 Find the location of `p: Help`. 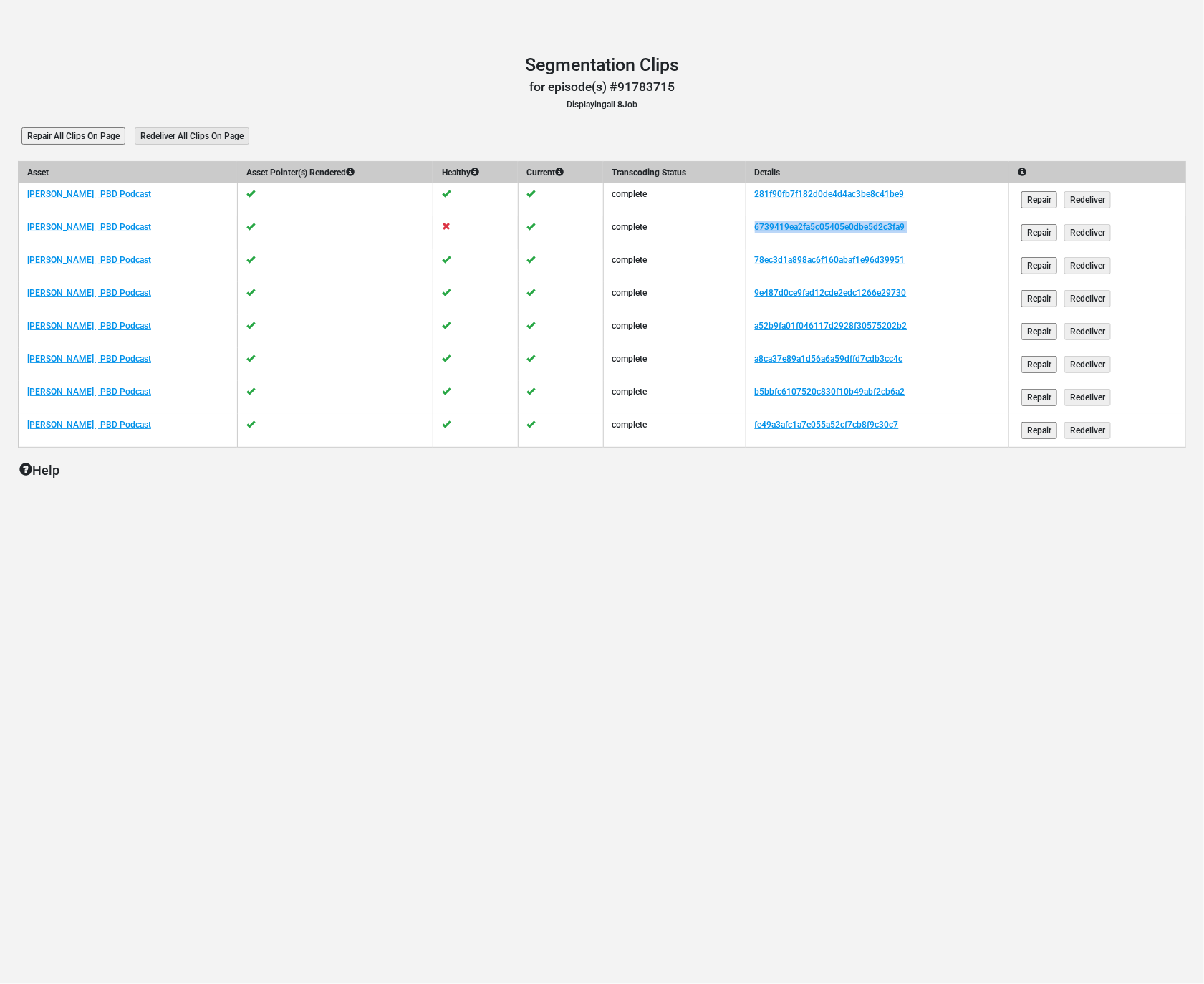

p: Help is located at coordinates (602, 470).